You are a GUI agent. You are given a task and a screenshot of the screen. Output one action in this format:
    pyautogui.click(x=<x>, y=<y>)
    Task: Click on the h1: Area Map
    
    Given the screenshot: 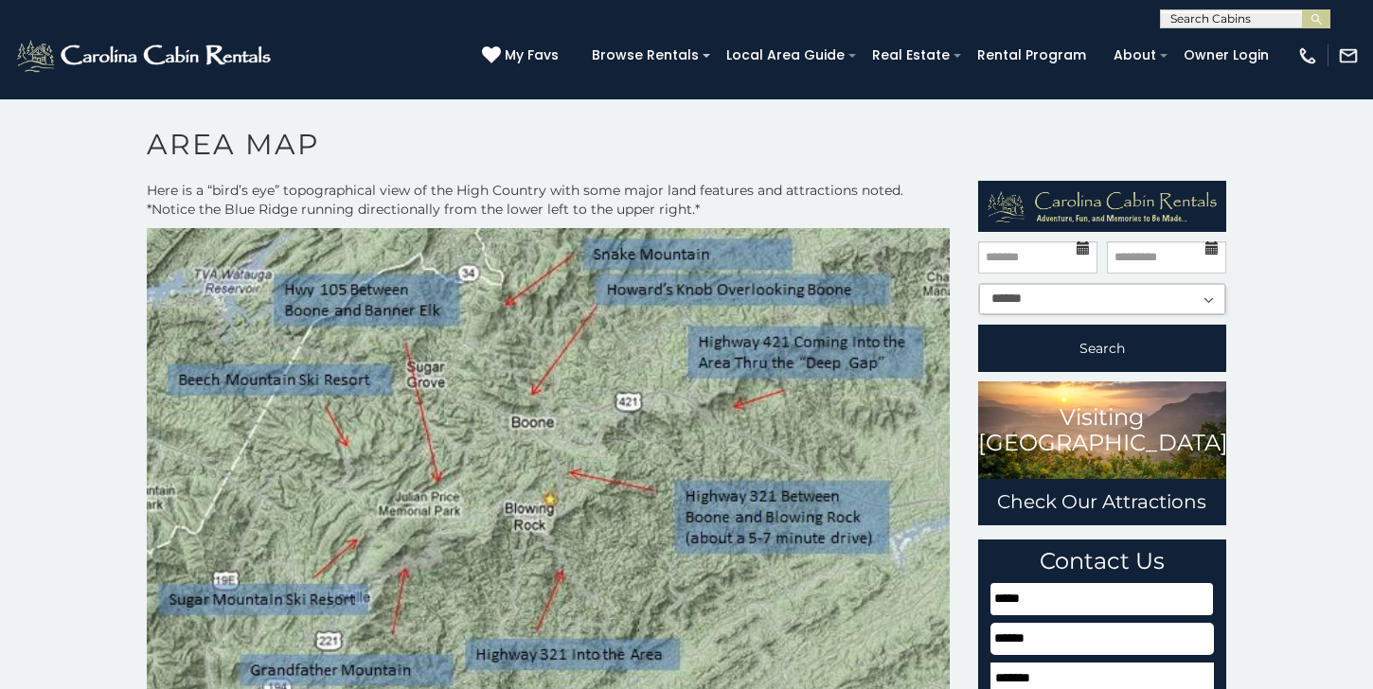 What is the action you would take?
    pyautogui.click(x=686, y=153)
    